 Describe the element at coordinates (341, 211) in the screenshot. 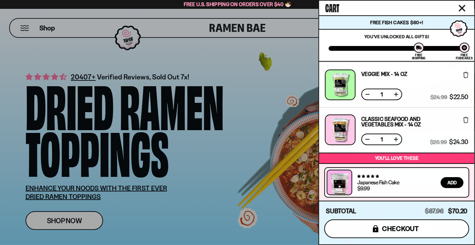

I see `h4: Subtotal` at that location.